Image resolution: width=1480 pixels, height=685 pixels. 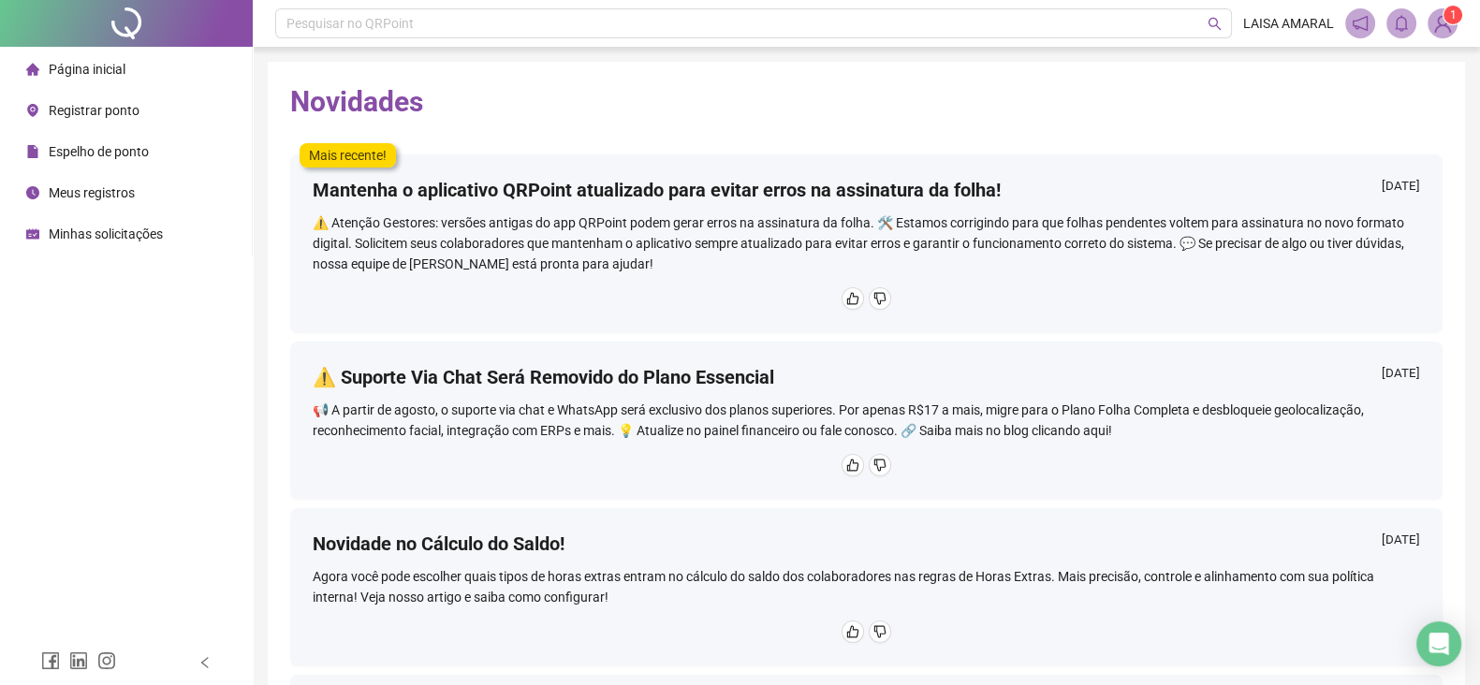 What do you see at coordinates (1214, 23) in the screenshot?
I see `span: search` at bounding box center [1214, 23].